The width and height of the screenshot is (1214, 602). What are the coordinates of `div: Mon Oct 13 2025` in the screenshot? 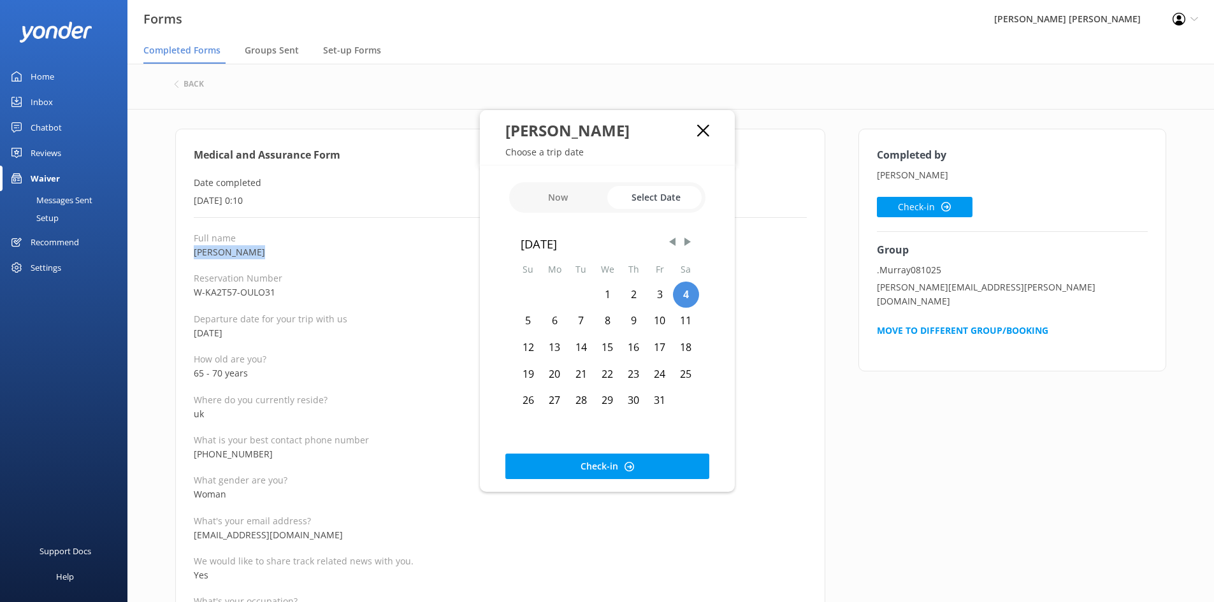 It's located at (555, 348).